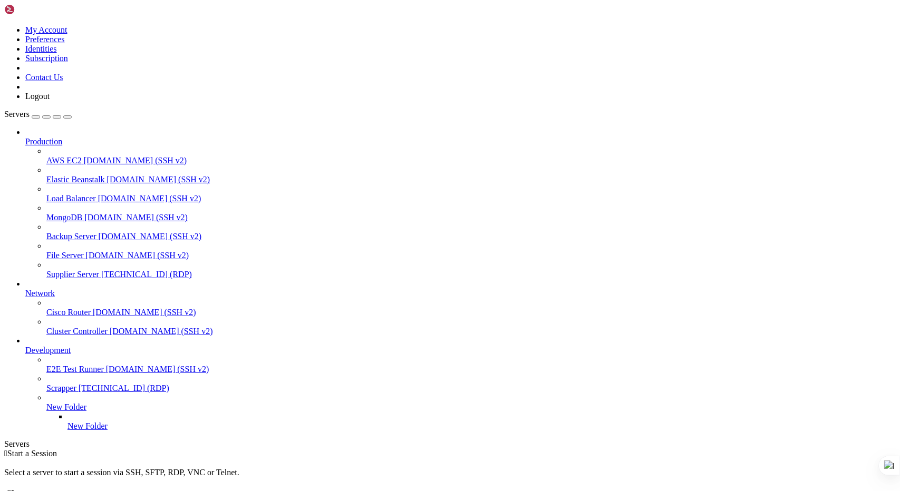 The width and height of the screenshot is (900, 491). I want to click on a: Contact Us, so click(44, 77).